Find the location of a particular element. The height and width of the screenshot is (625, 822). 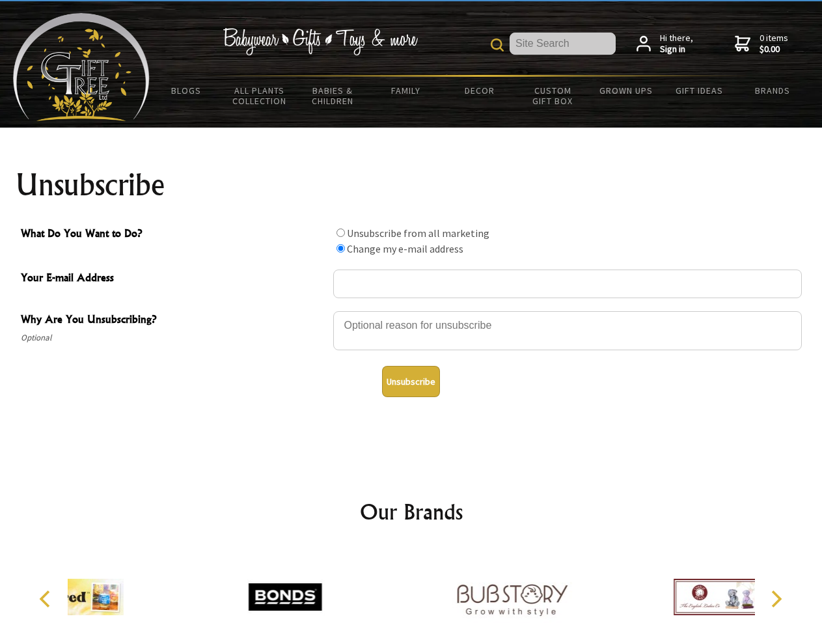

img: Babyware - Gifts - Toys and more... is located at coordinates (81, 67).